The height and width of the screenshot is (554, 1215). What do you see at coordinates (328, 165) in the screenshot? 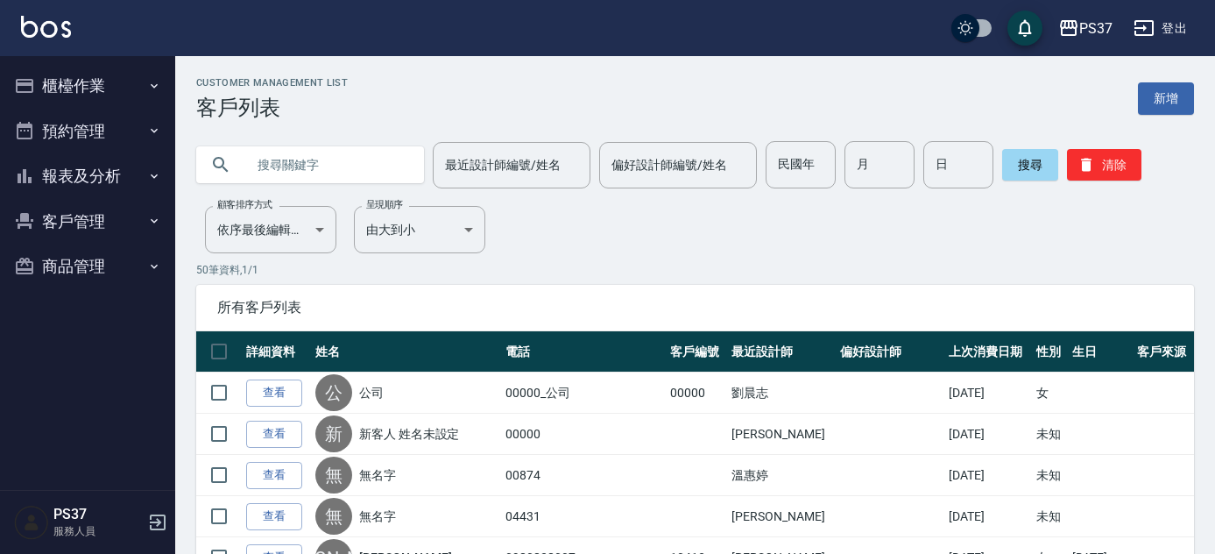
I see `input: 搜尋關鍵字` at bounding box center [328, 165].